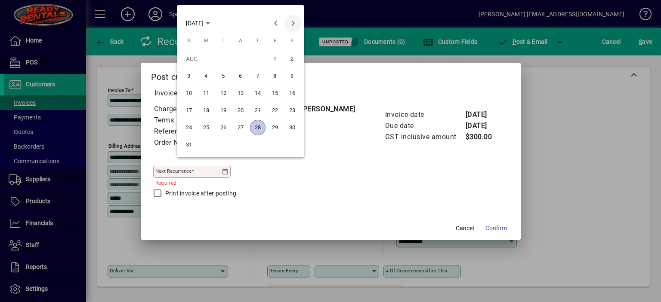 The height and width of the screenshot is (302, 661). Describe the element at coordinates (223, 111) in the screenshot. I see `button: Tue Aug 19 2025` at that location.